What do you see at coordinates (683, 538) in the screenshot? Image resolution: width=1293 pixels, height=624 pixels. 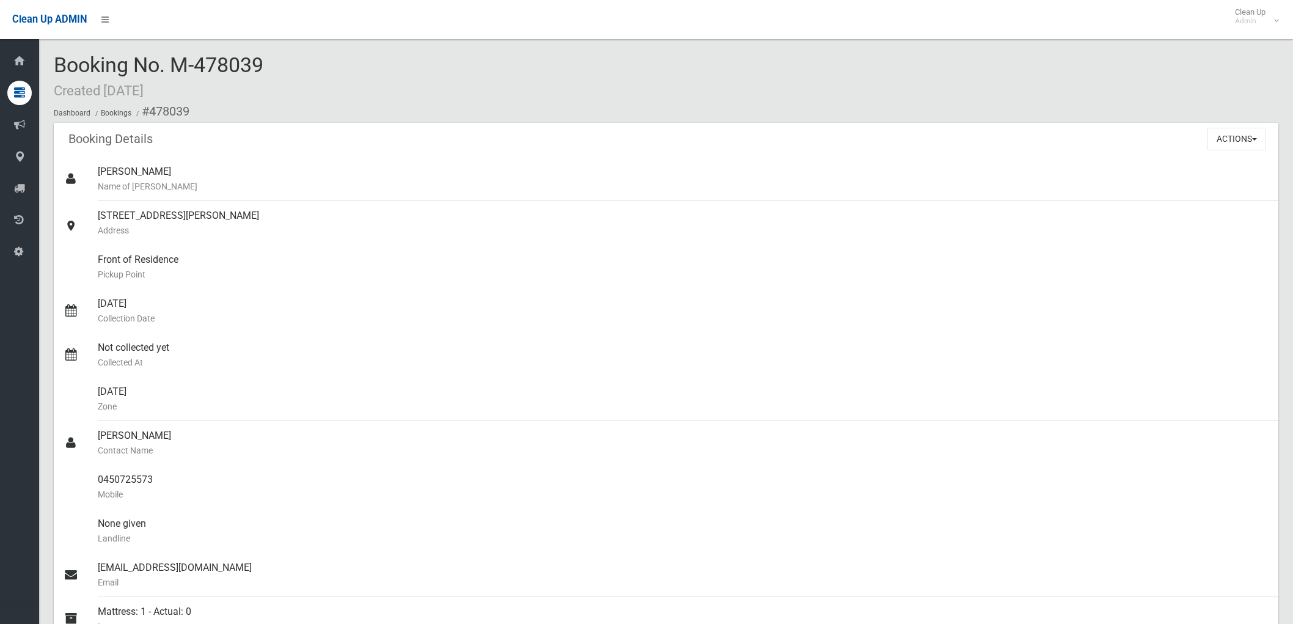 I see `small: Landline` at bounding box center [683, 538].